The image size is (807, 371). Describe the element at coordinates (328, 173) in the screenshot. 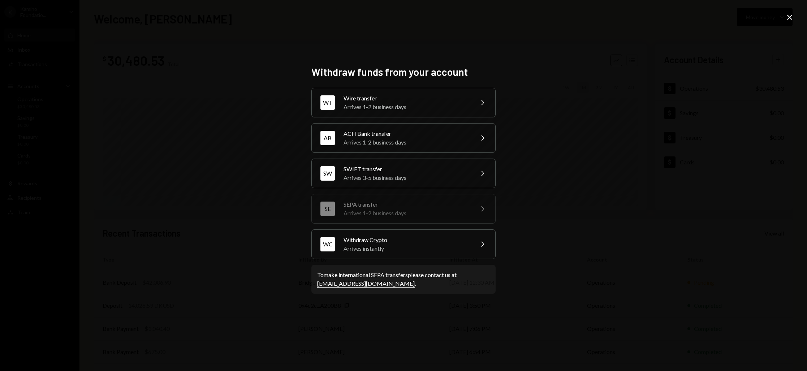

I see `div: SW` at that location.